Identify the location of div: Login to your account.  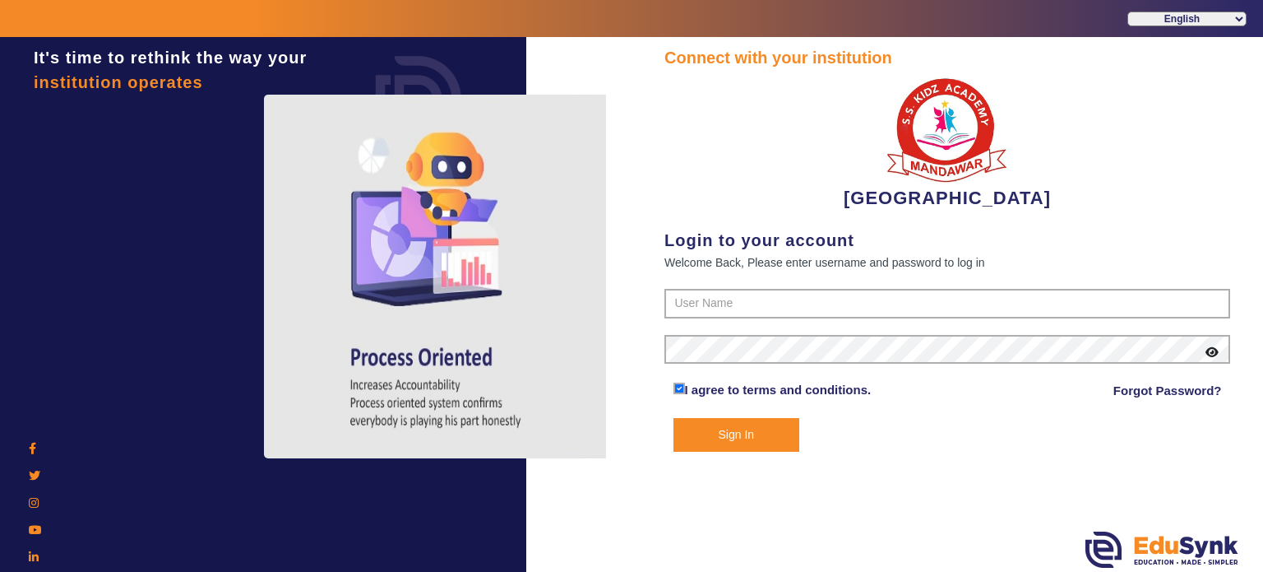
(947, 240).